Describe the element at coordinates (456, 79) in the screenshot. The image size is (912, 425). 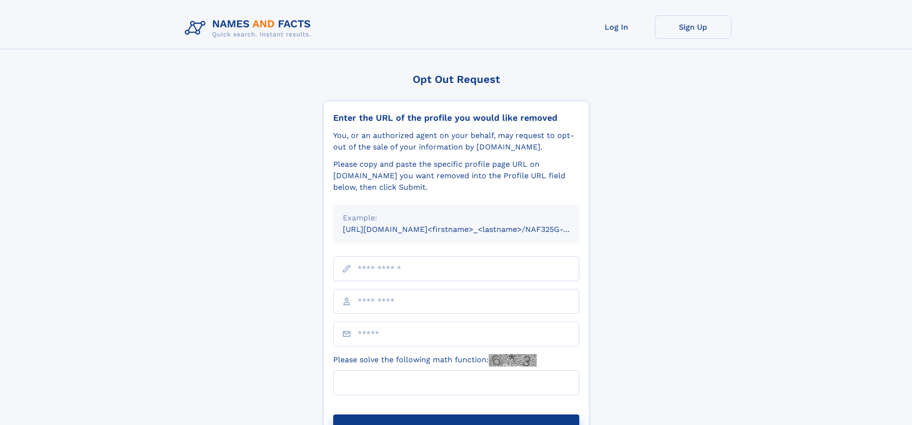
I see `div: Opt Out Request` at that location.